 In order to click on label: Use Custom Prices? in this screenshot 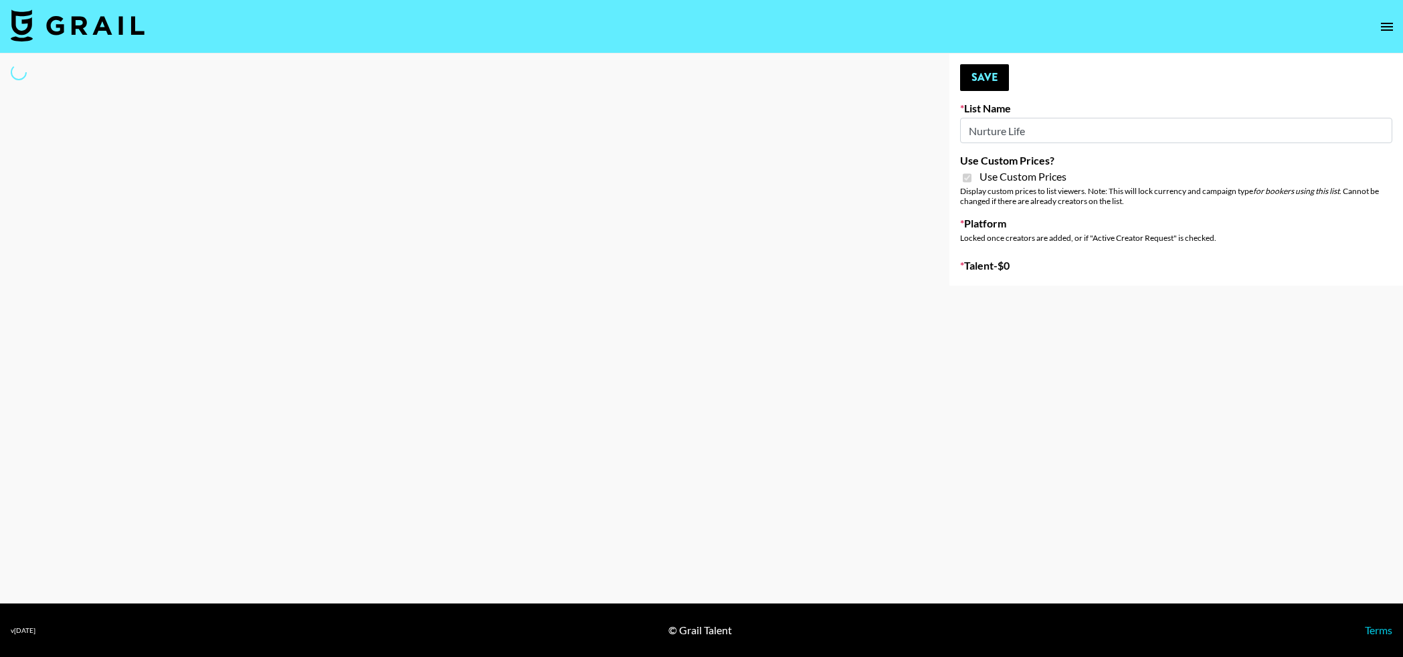, I will do `click(1177, 161)`.